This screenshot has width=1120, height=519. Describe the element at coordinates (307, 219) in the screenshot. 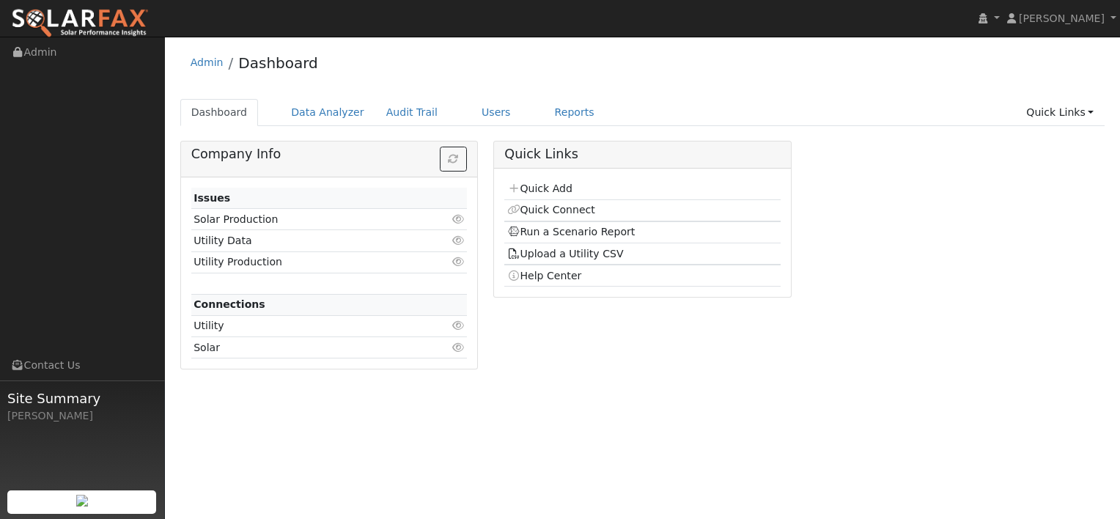

I see `td: Solar Production` at that location.